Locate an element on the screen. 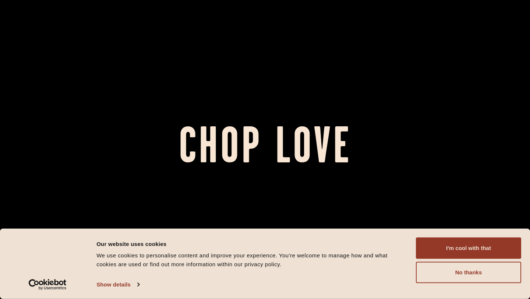 The height and width of the screenshot is (299, 530). button: No thanks is located at coordinates (469, 273).